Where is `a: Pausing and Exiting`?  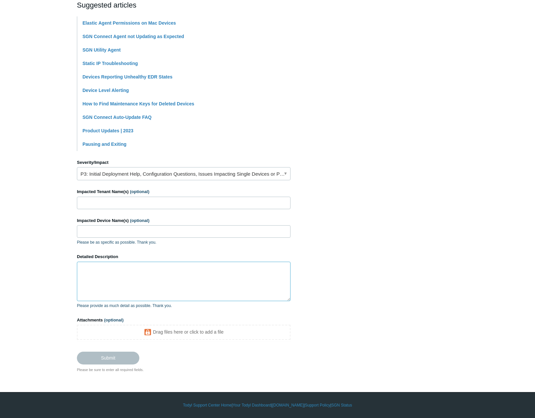
a: Pausing and Exiting is located at coordinates (105, 144).